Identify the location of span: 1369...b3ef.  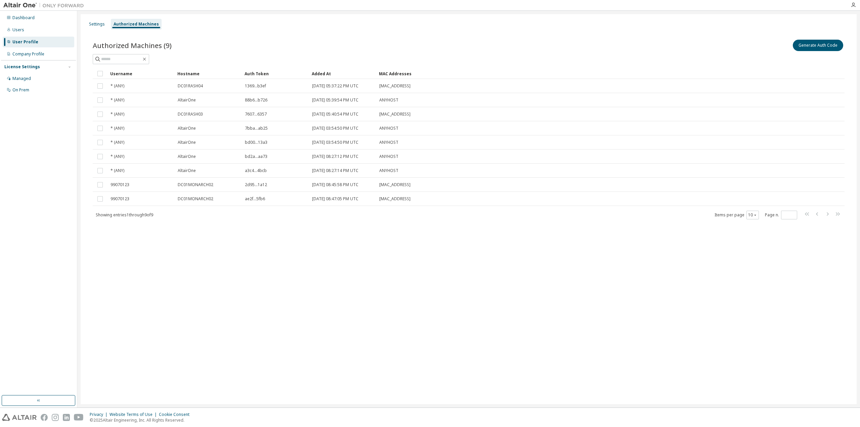
(255, 86).